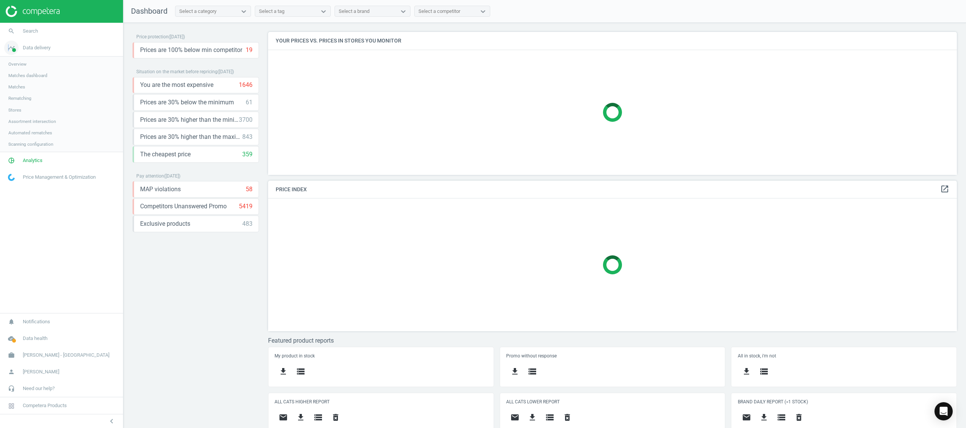  I want to click on div: 359, so click(247, 155).